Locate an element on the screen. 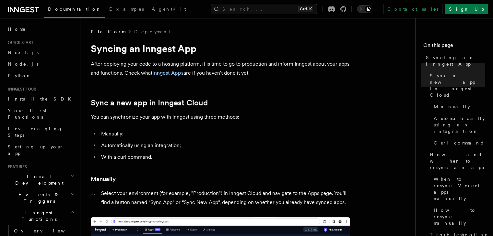 The image size is (493, 236). a: Contact sales is located at coordinates (412, 9).